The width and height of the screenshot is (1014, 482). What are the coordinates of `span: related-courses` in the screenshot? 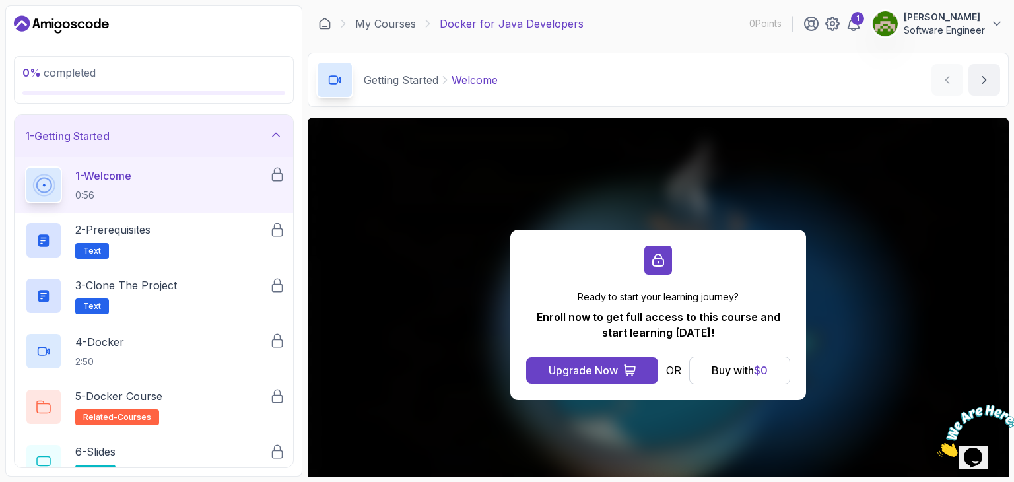 It's located at (117, 417).